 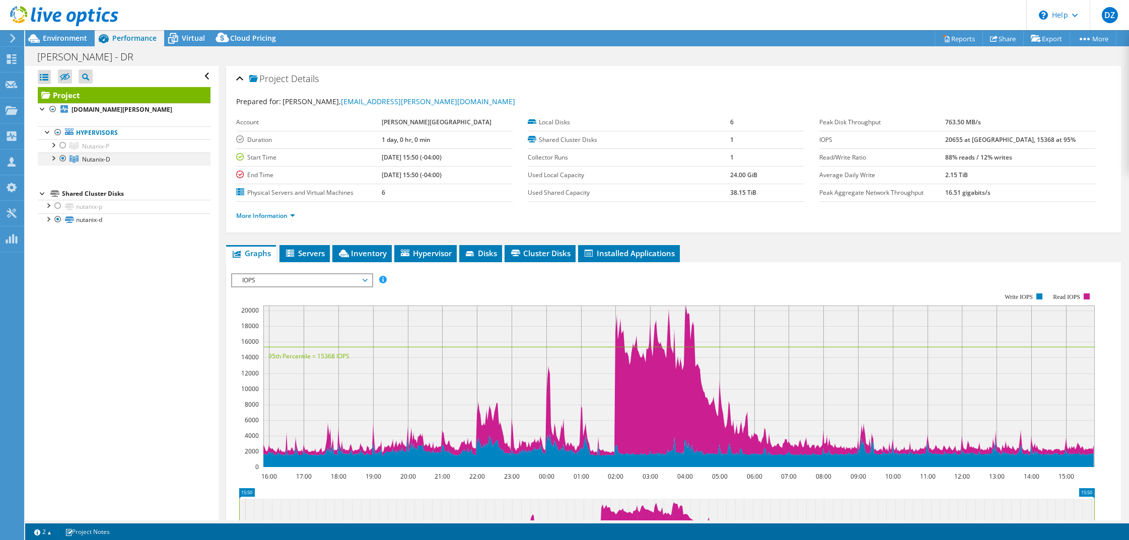 I want to click on a: 2, so click(x=43, y=532).